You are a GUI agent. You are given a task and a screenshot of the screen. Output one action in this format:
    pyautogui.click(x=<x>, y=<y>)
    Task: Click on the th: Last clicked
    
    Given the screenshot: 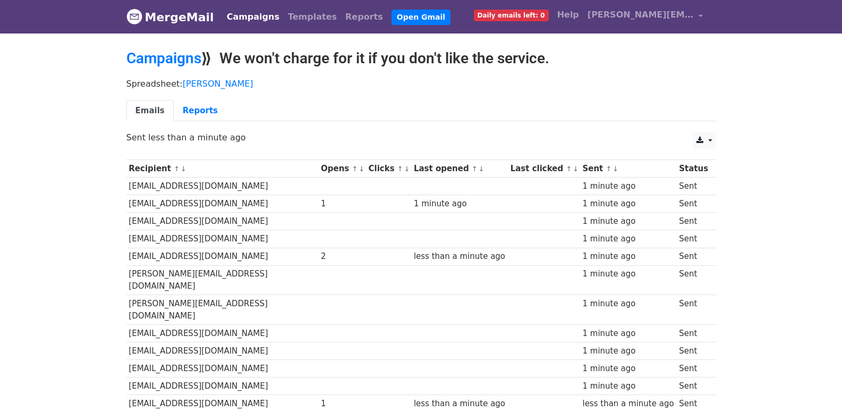 What is the action you would take?
    pyautogui.click(x=544, y=168)
    